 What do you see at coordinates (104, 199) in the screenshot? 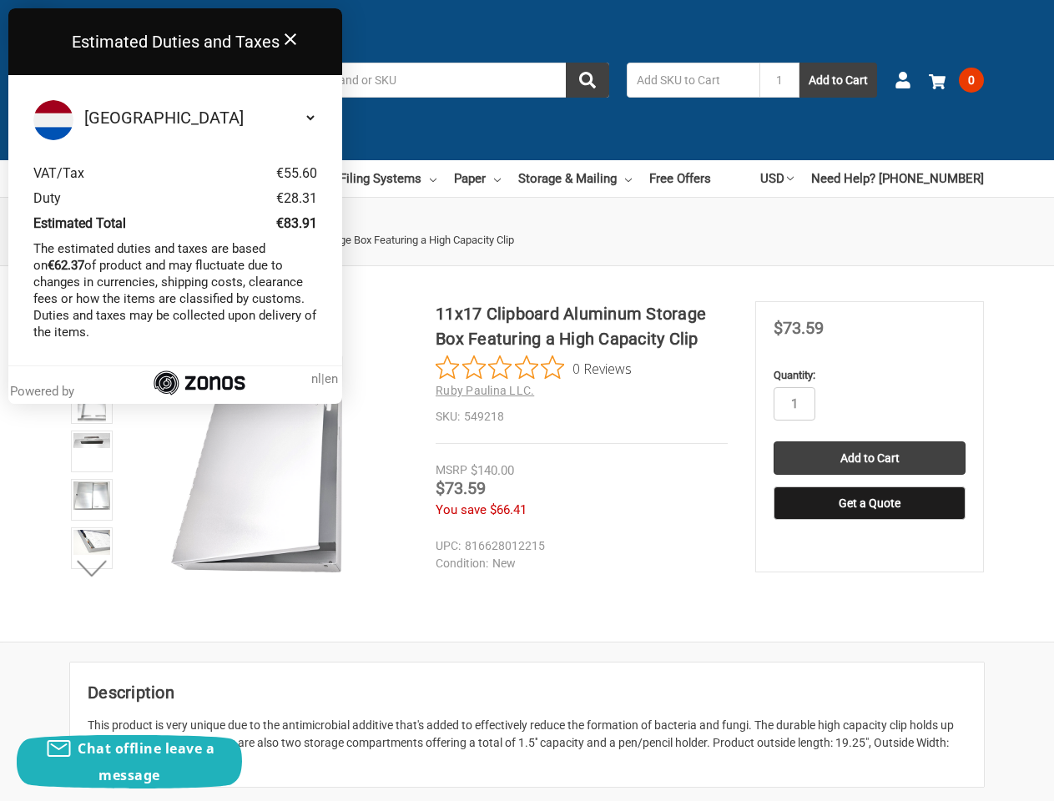
I see `div: Duty` at bounding box center [104, 199].